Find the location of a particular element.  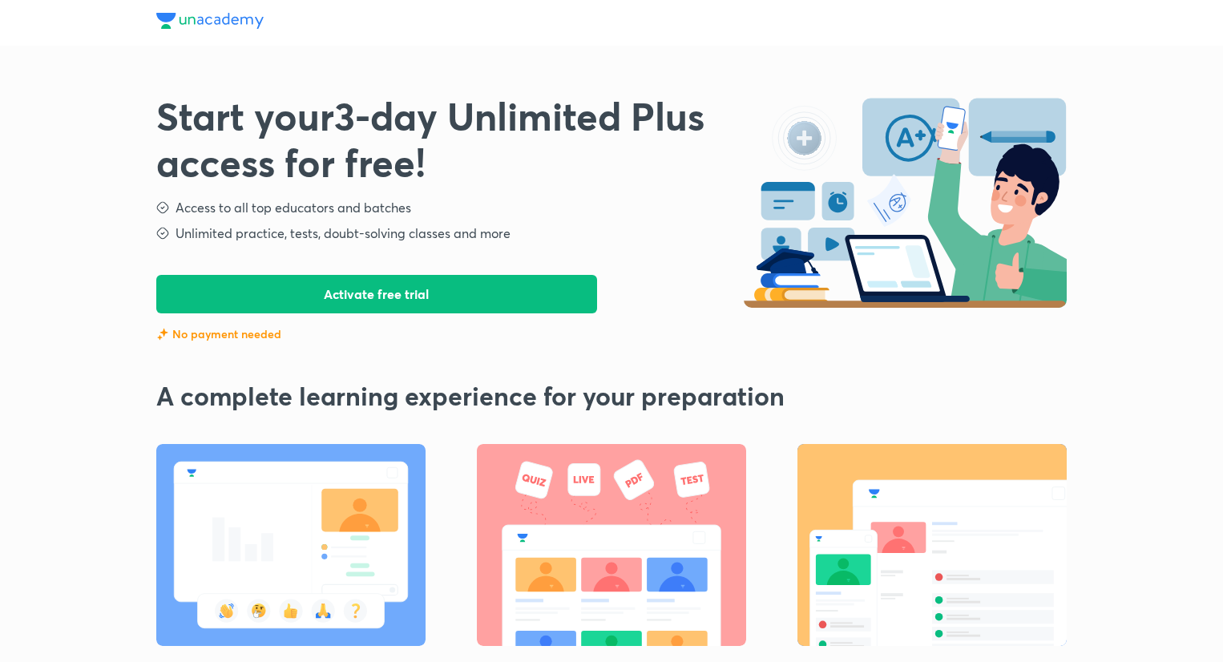

h5: Access to all top educators and batches is located at coordinates (293, 208).